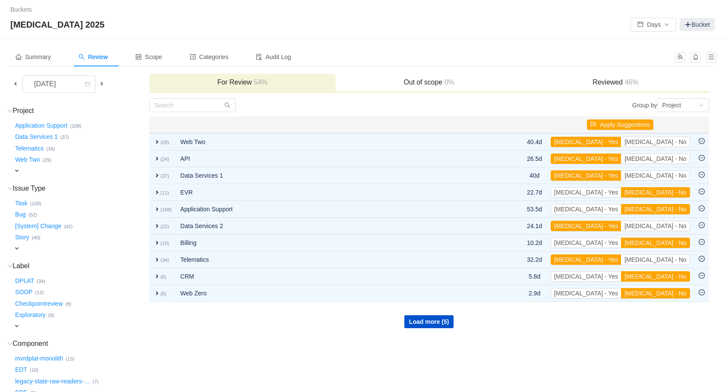 The width and height of the screenshot is (725, 392). I want to click on h3: Label, so click(81, 266).